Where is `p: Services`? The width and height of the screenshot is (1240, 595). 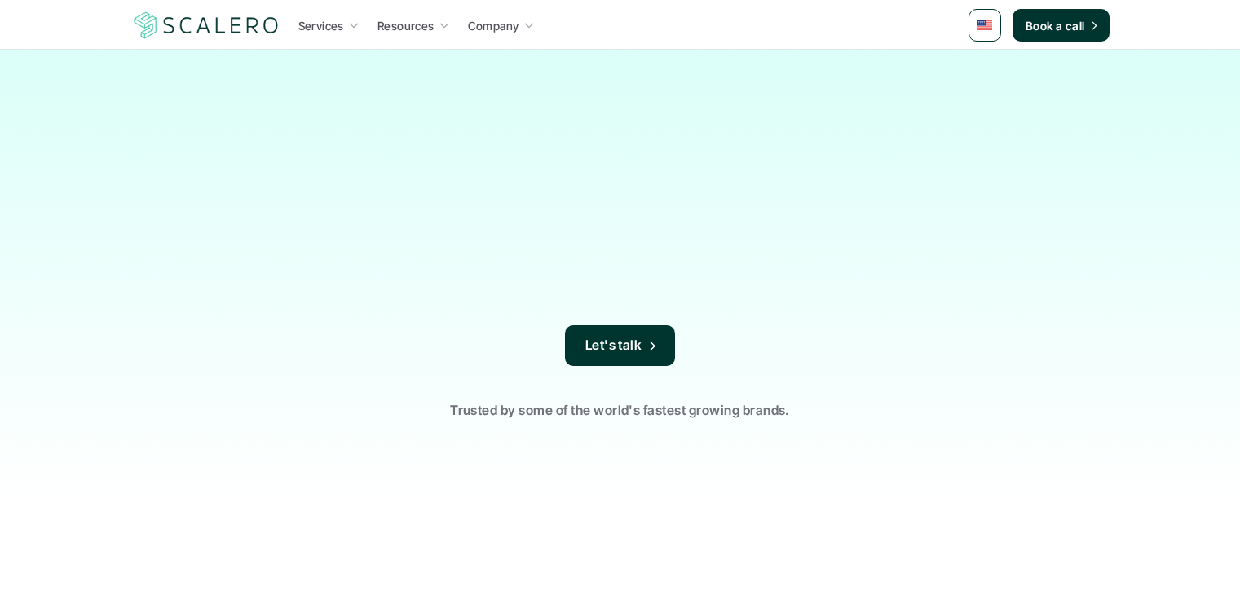
p: Services is located at coordinates (321, 25).